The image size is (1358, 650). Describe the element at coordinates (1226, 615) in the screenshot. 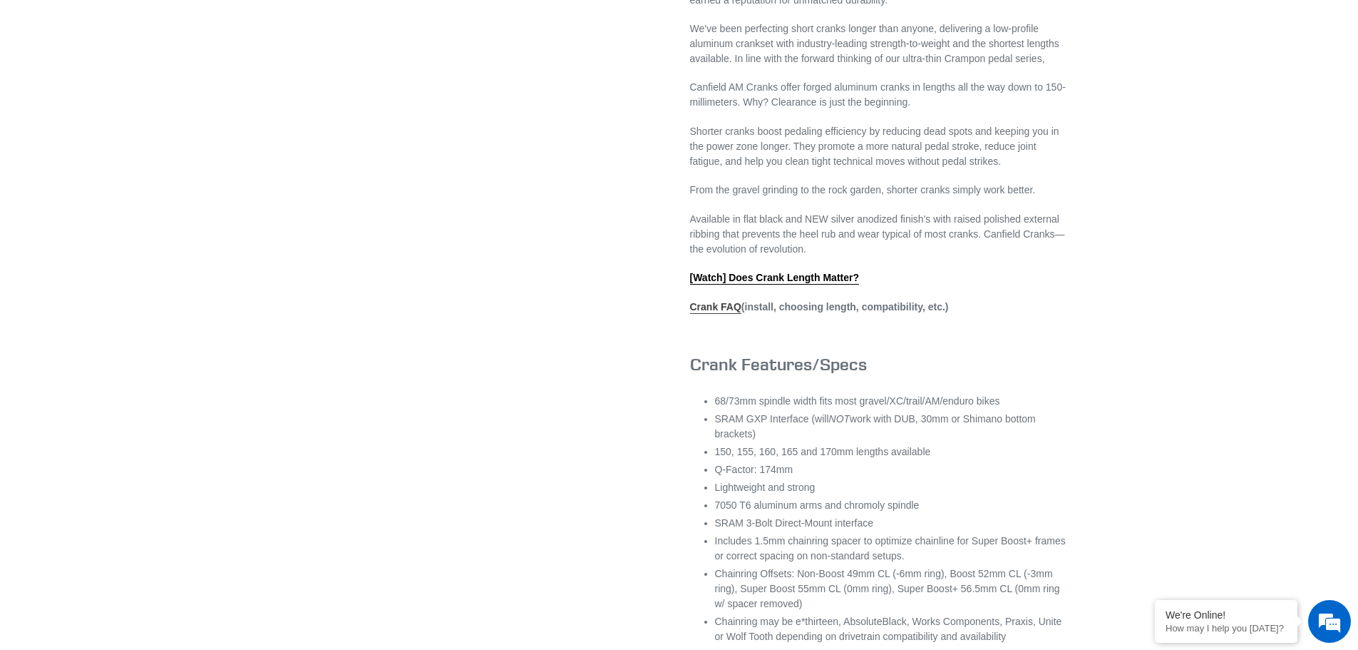

I see `div: We're Online!` at that location.